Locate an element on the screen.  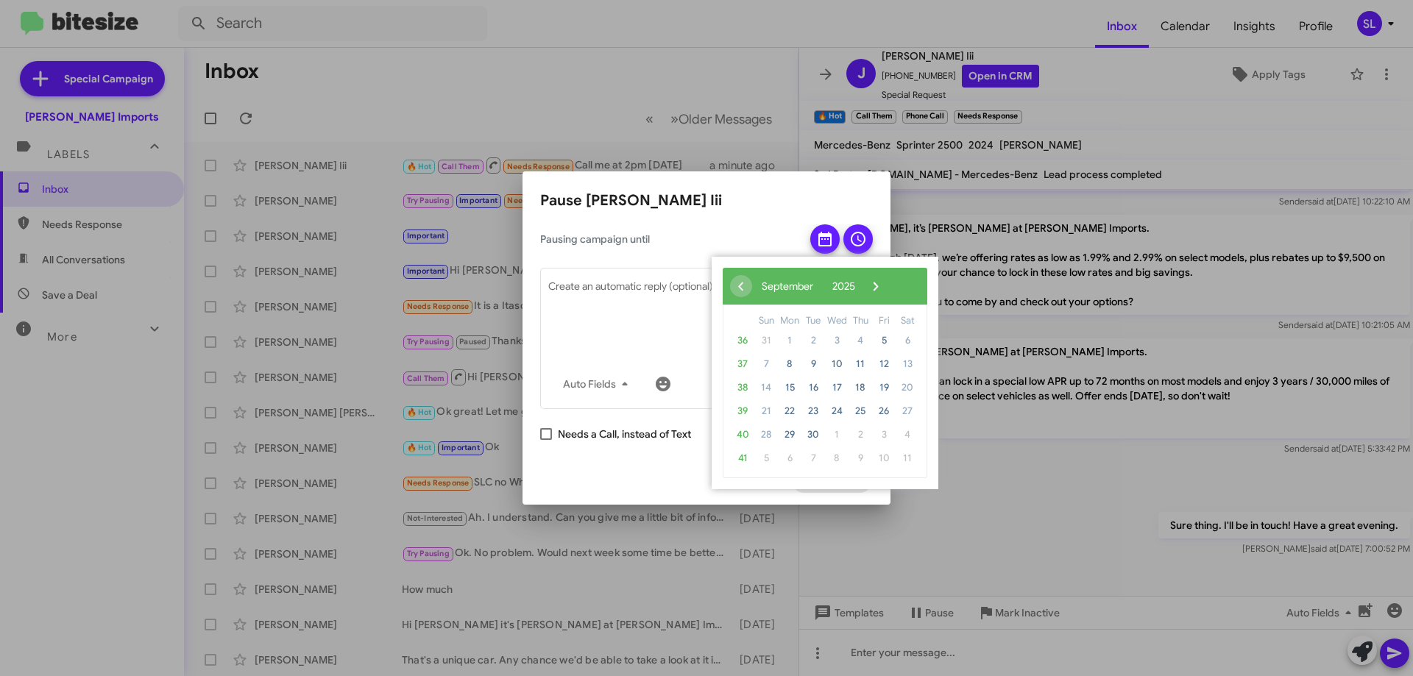
span: 13 is located at coordinates (907, 364).